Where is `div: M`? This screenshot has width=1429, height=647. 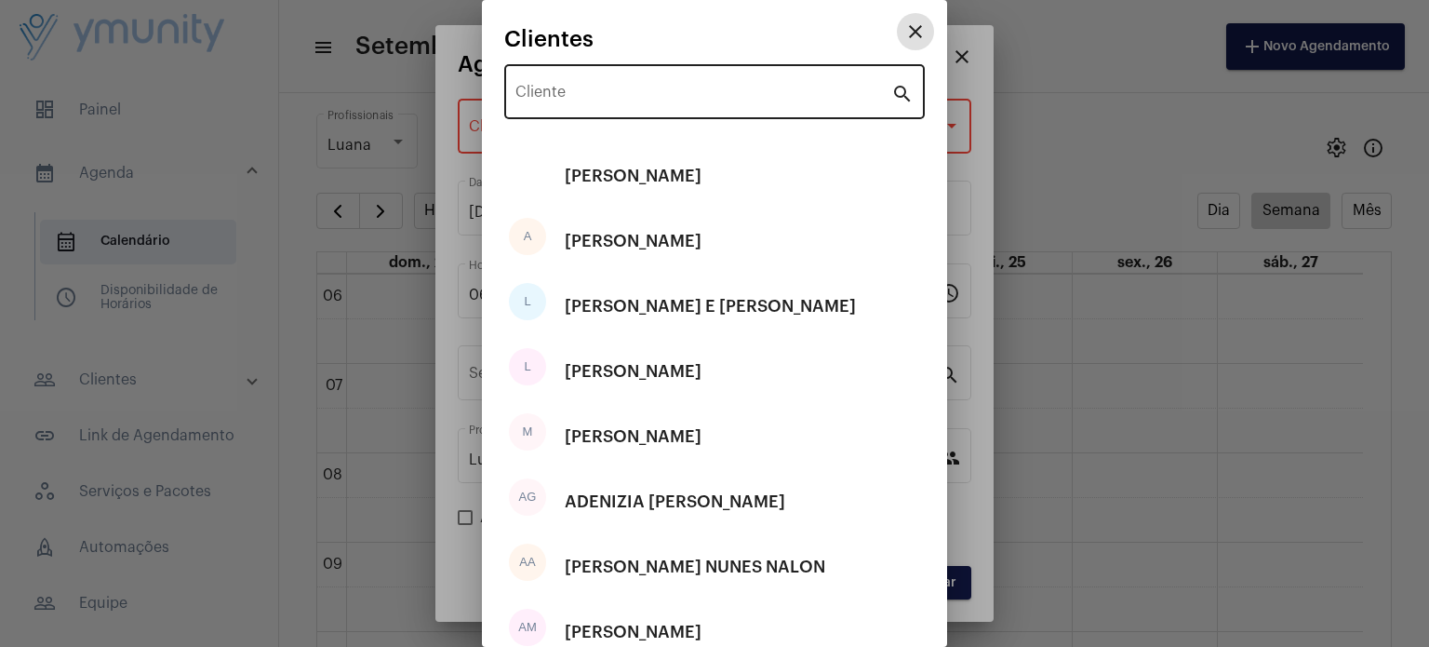 div: M is located at coordinates (528, 432).